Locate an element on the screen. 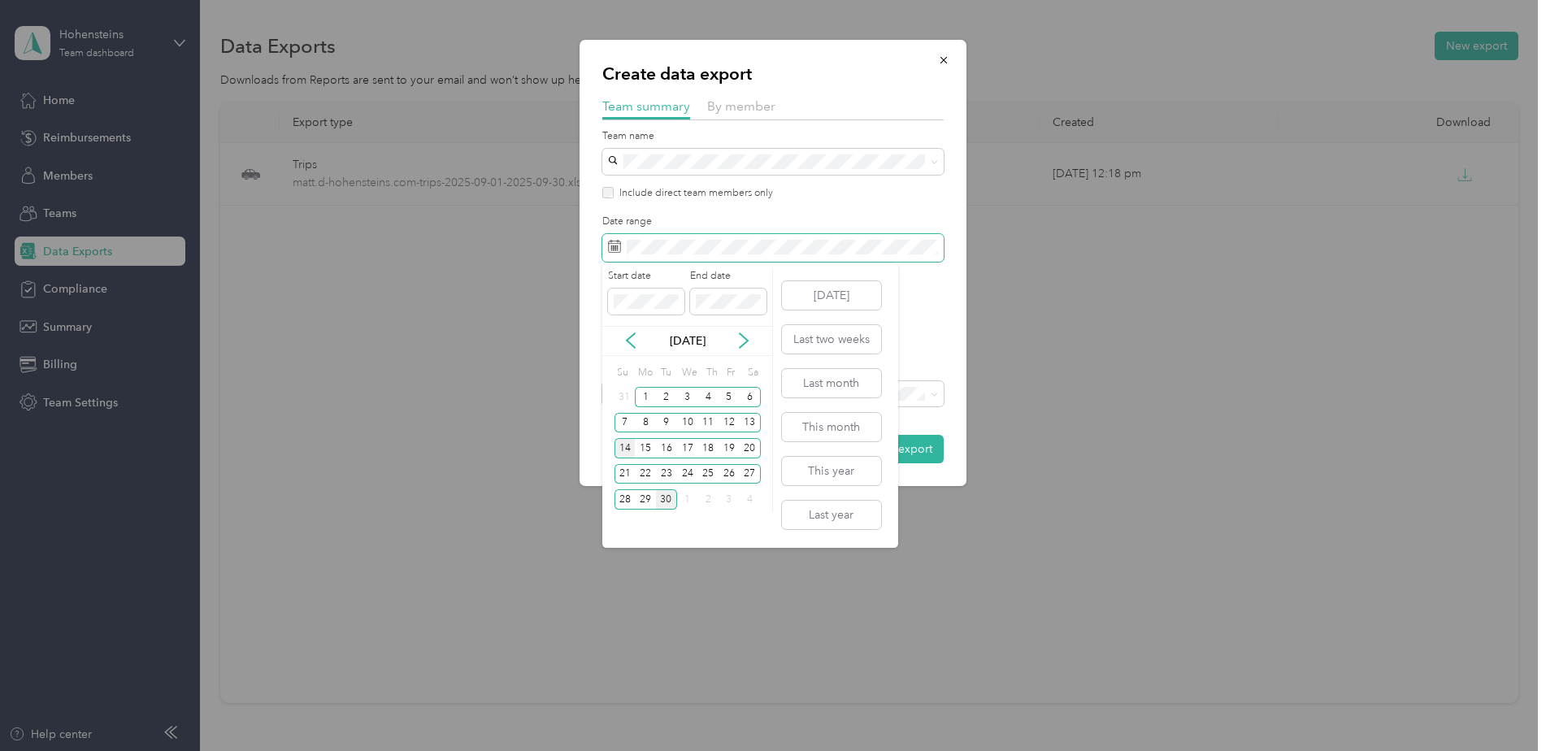 The image size is (1546, 751). div: 10 is located at coordinates (688, 423).